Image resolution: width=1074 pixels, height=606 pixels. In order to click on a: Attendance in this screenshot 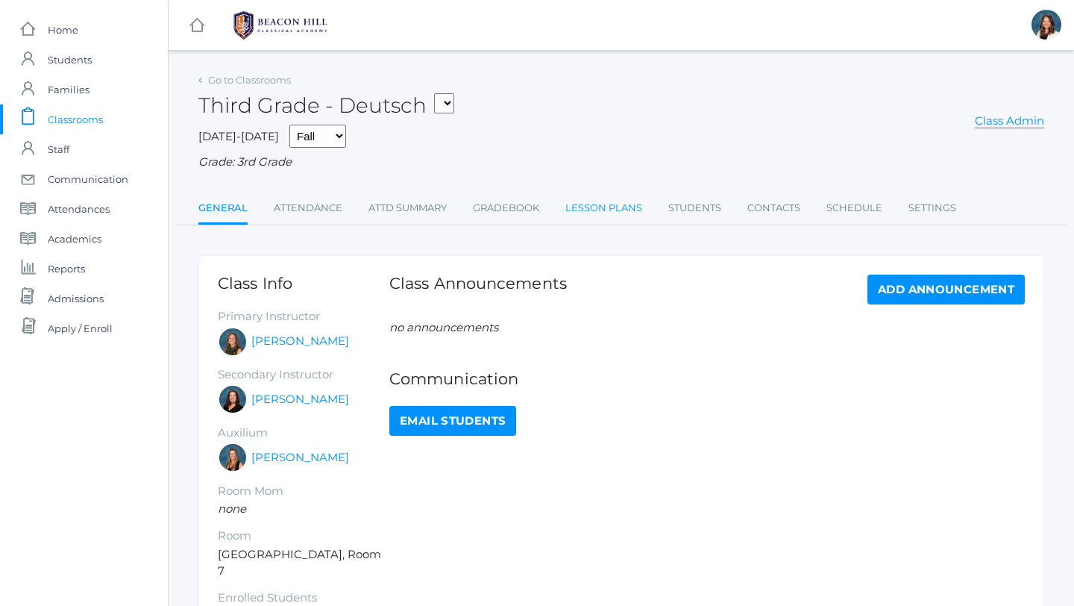, I will do `click(308, 208)`.